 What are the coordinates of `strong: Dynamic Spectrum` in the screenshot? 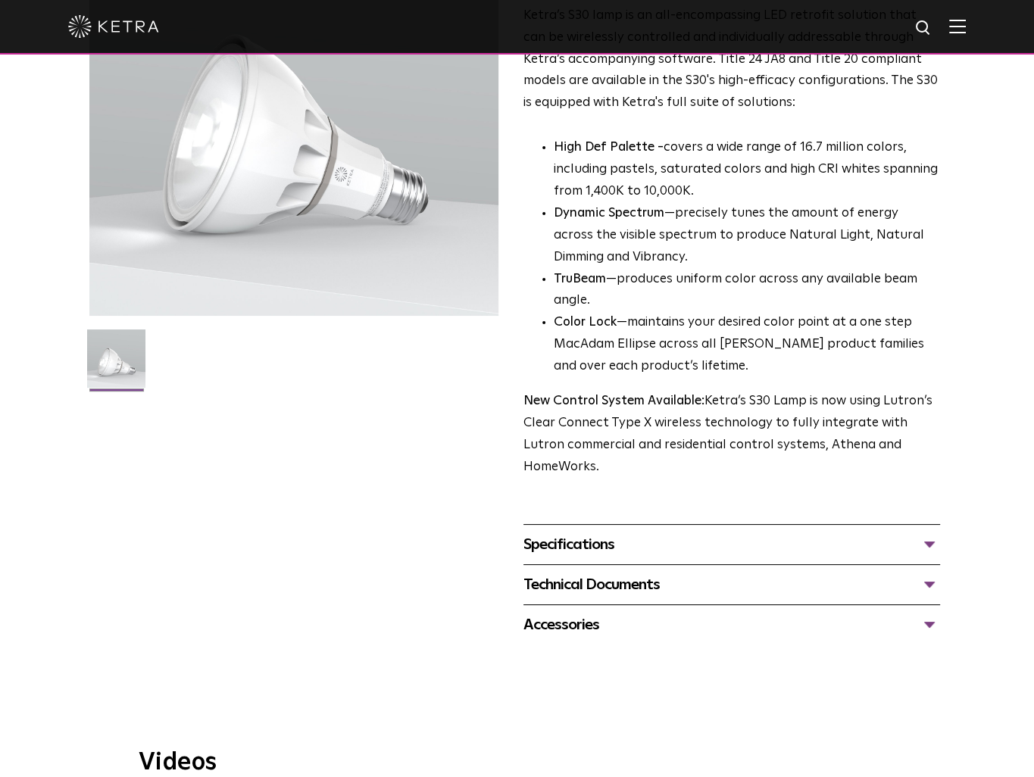 It's located at (609, 213).